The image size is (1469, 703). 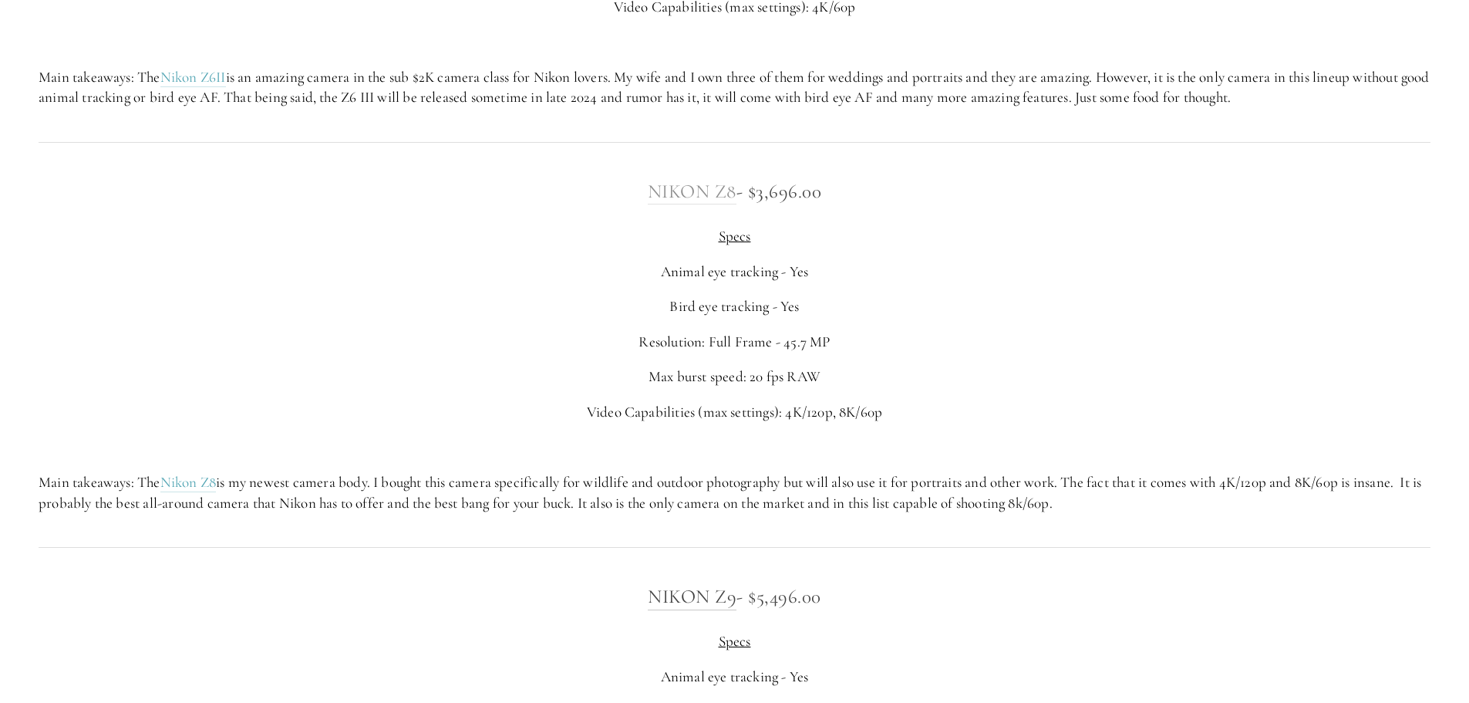 What do you see at coordinates (734, 87) in the screenshot?
I see `p: Main takeaways: The is an amazing camera in the sub $2K camera class for Nikon lovers. My wife an...` at bounding box center [734, 87].